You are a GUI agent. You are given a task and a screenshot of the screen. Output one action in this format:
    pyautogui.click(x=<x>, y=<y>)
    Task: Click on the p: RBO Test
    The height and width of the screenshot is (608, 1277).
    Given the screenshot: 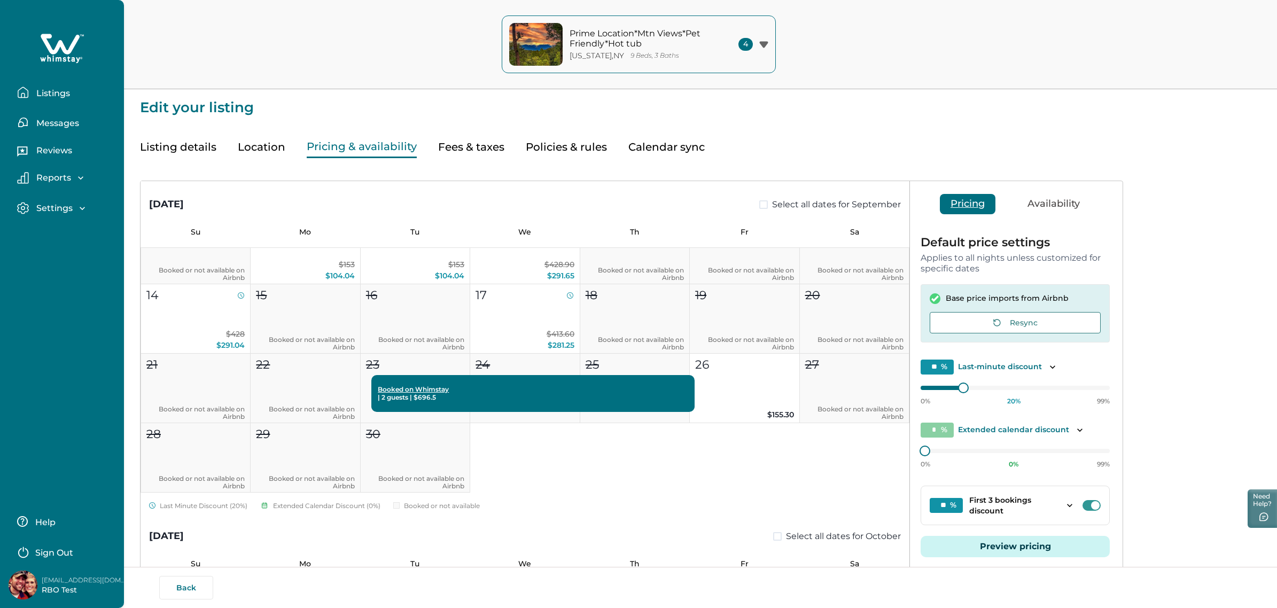 What is the action you would take?
    pyautogui.click(x=84, y=590)
    